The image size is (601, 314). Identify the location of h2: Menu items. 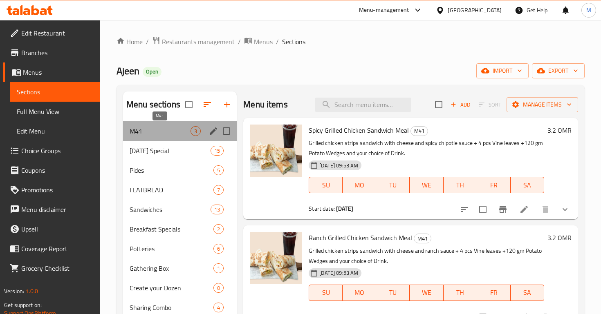
(265, 105).